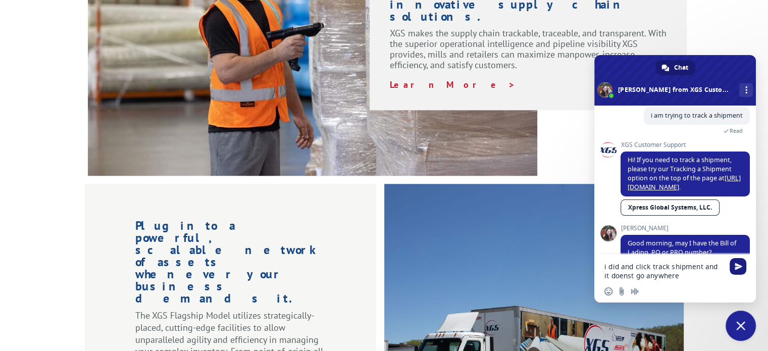  I want to click on span: Insert an emoji, so click(609, 291).